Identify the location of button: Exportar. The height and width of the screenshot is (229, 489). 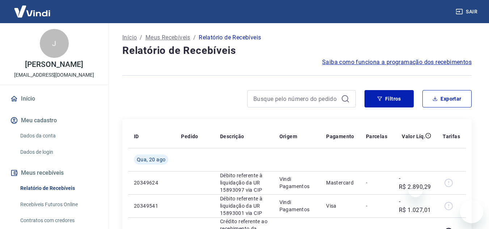
(447, 99).